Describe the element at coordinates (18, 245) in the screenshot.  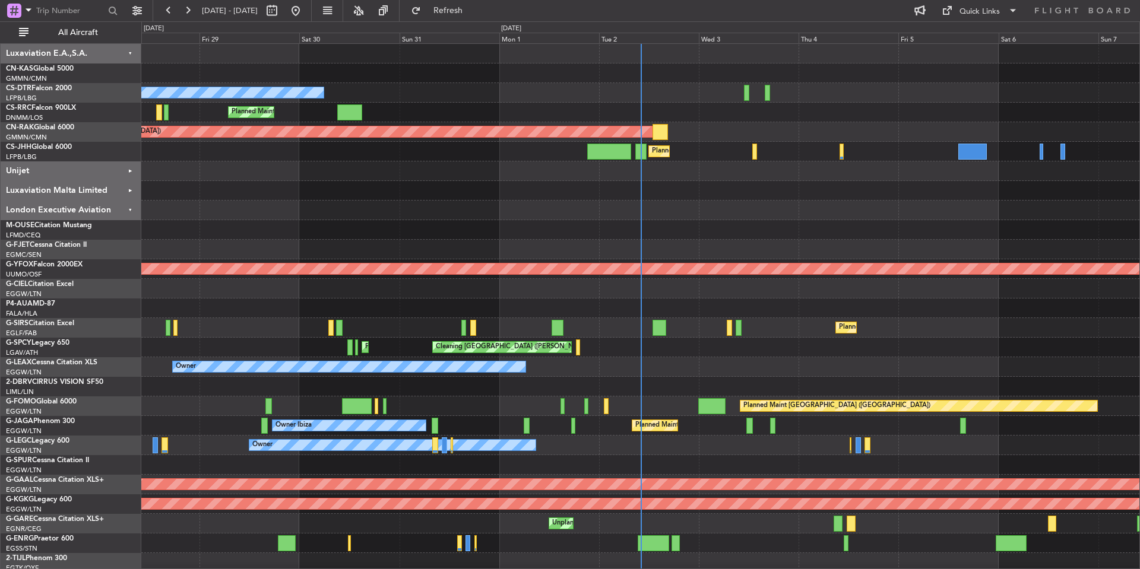
I see `span: G-FJET` at that location.